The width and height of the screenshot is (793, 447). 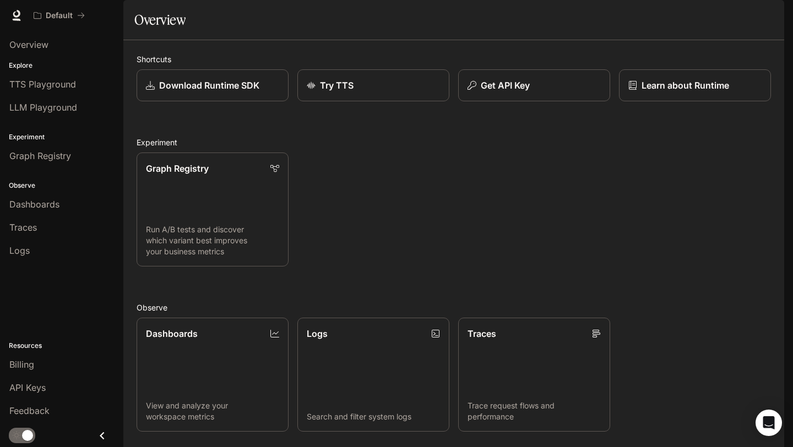 What do you see at coordinates (59, 15) in the screenshot?
I see `button: All workspaces` at bounding box center [59, 15].